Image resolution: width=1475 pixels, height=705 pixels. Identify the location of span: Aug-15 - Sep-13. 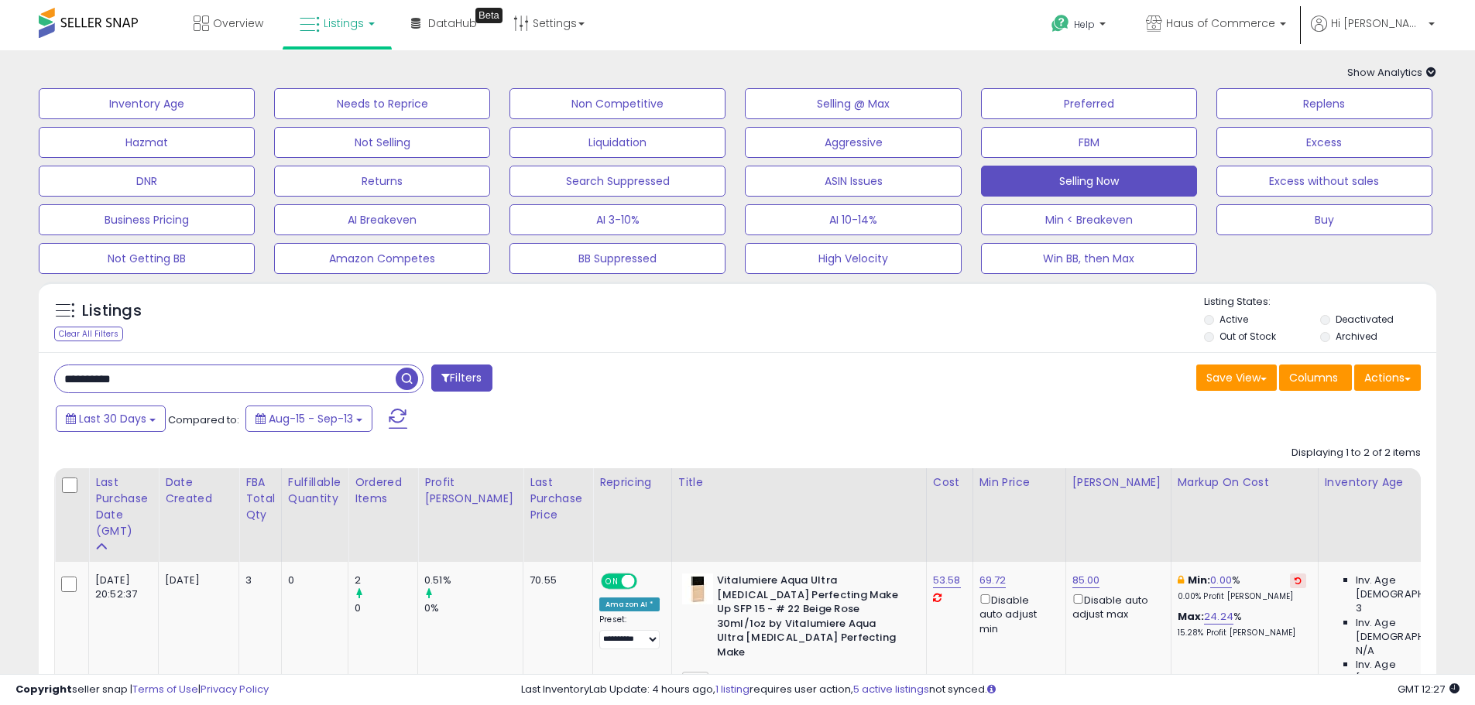
(310, 419).